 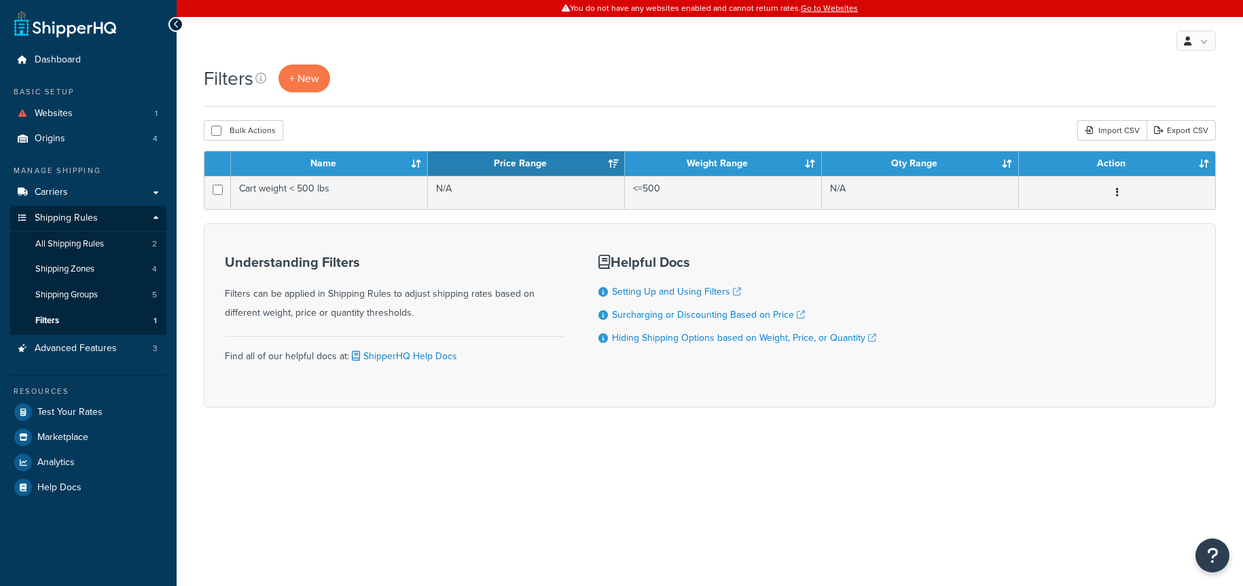 I want to click on th: Action: activate to sort column ascending, so click(x=1117, y=164).